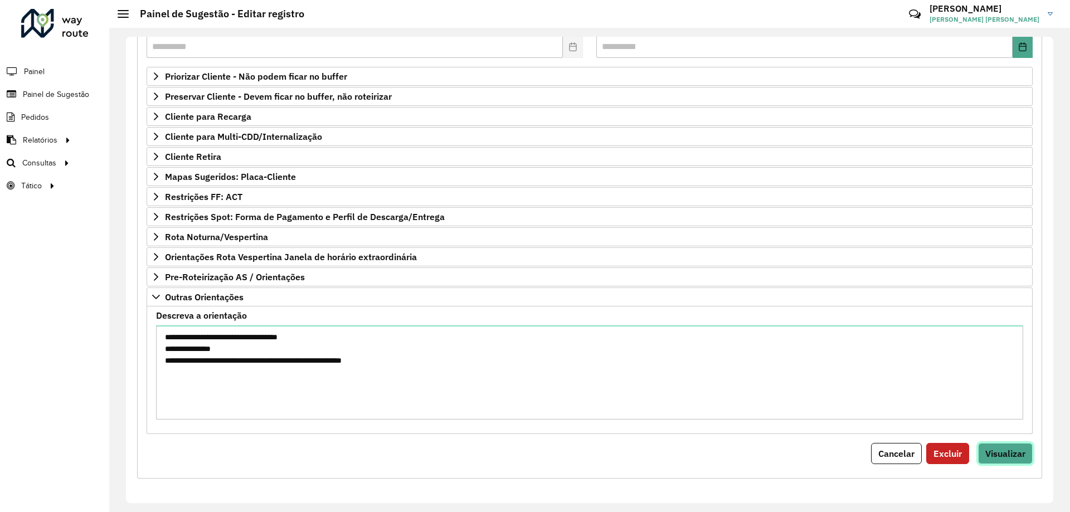  I want to click on button: Visualizar, so click(1005, 453).